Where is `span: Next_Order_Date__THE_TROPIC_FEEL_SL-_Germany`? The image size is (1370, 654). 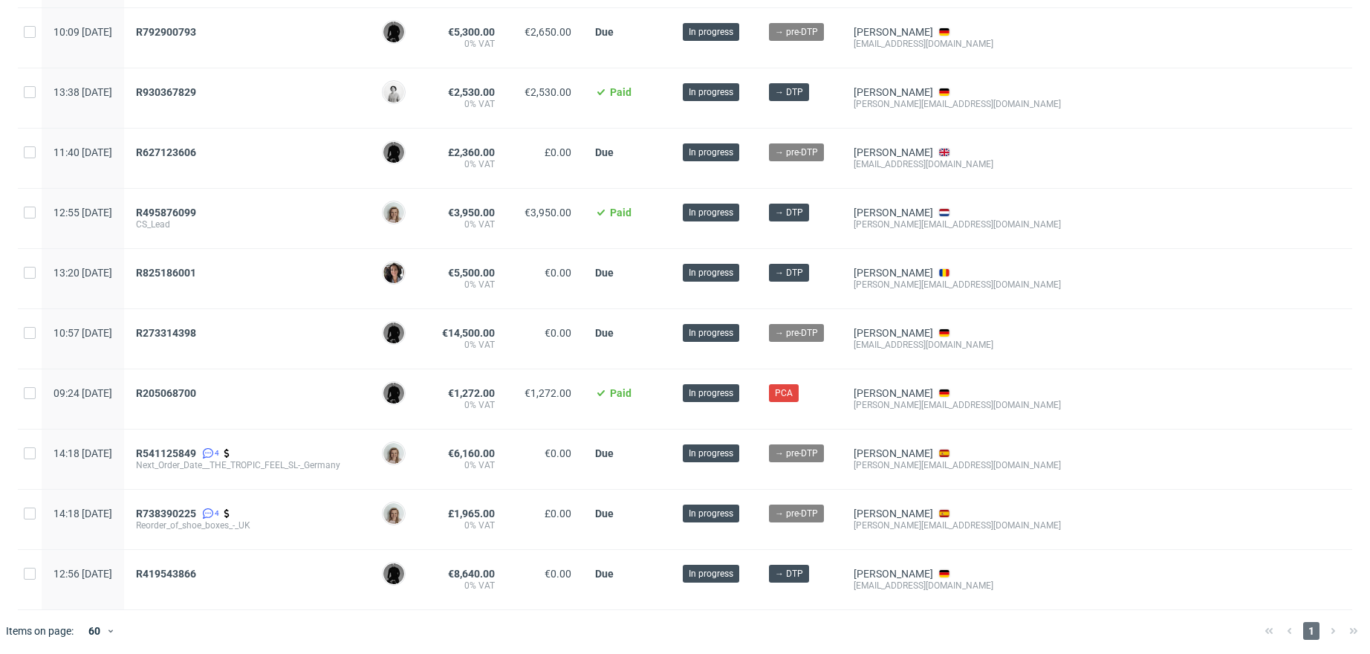 span: Next_Order_Date__THE_TROPIC_FEEL_SL-_Germany is located at coordinates (247, 465).